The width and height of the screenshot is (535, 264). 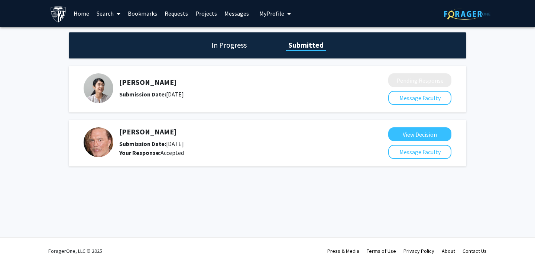 What do you see at coordinates (142, 13) in the screenshot?
I see `a: Bookmarks` at bounding box center [142, 13].